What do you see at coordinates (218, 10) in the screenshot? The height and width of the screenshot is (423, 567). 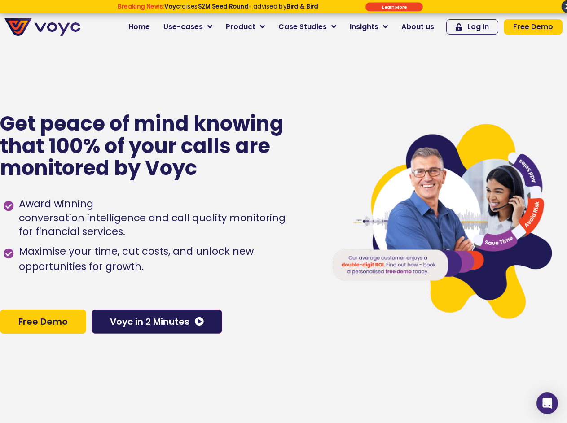 I see `div: Breaking News: Voyc raises $2M Seed Round - advised by Bird & Bird` at bounding box center [218, 10].